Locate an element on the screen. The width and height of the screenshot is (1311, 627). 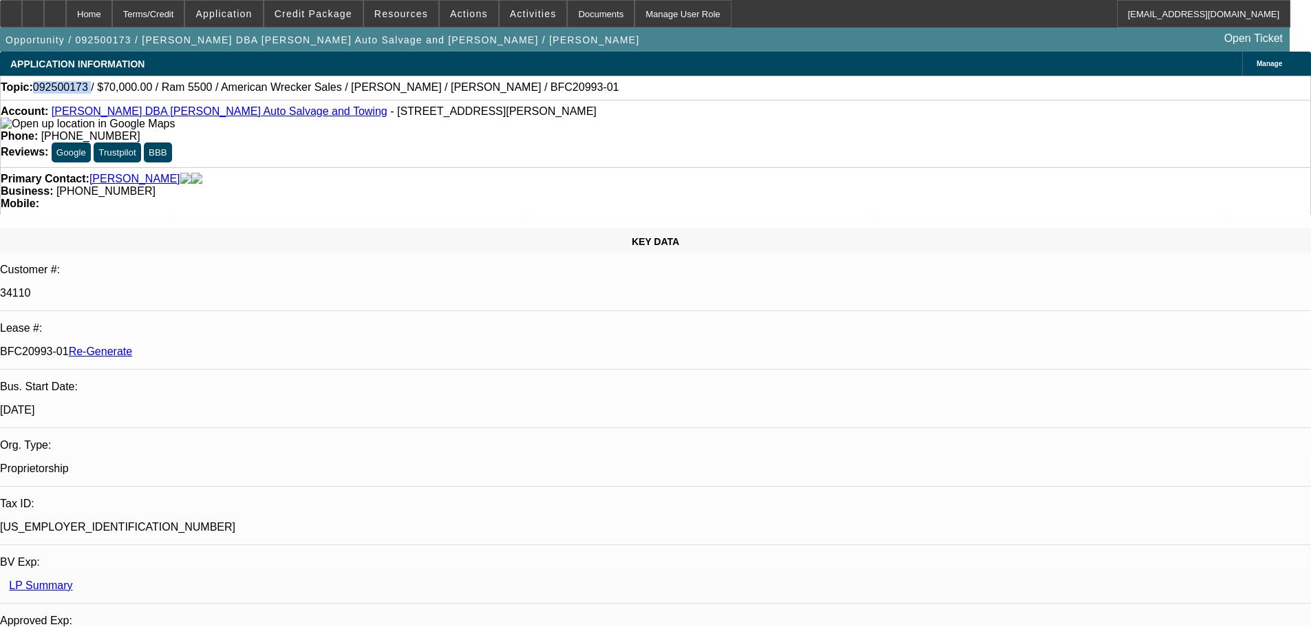
span: Manage is located at coordinates (1269, 63).